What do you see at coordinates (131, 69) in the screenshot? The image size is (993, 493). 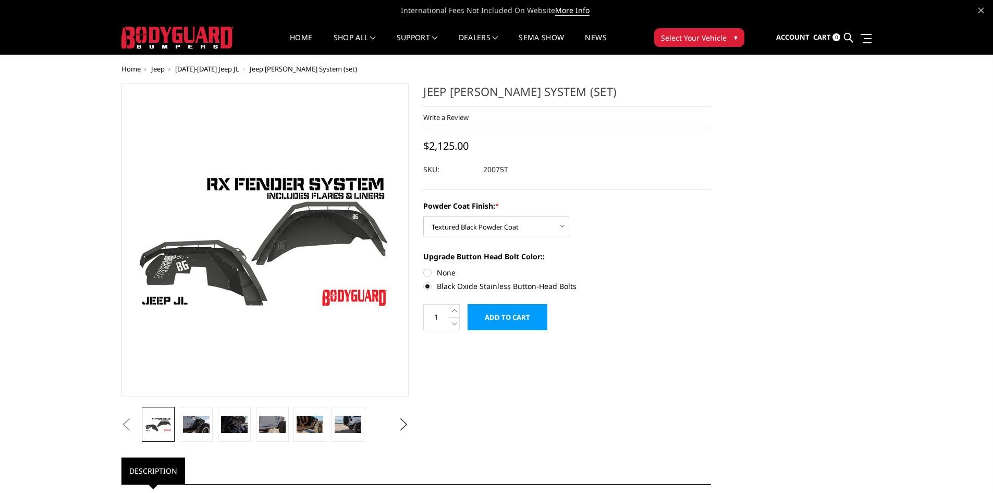 I see `span: Home` at bounding box center [131, 69].